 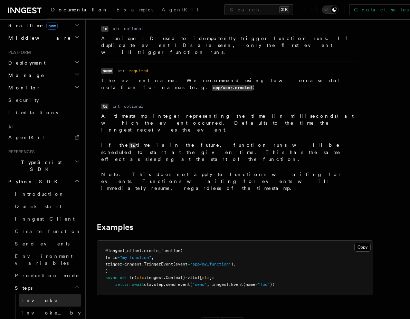 I want to click on span: Introduction, so click(x=40, y=194).